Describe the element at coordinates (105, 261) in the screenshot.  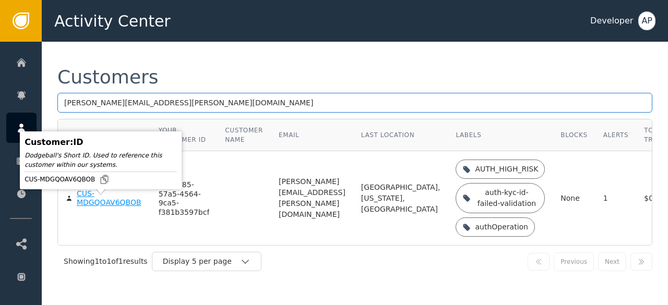
I see `div: Showing 1 to 1 of 1 results` at that location.